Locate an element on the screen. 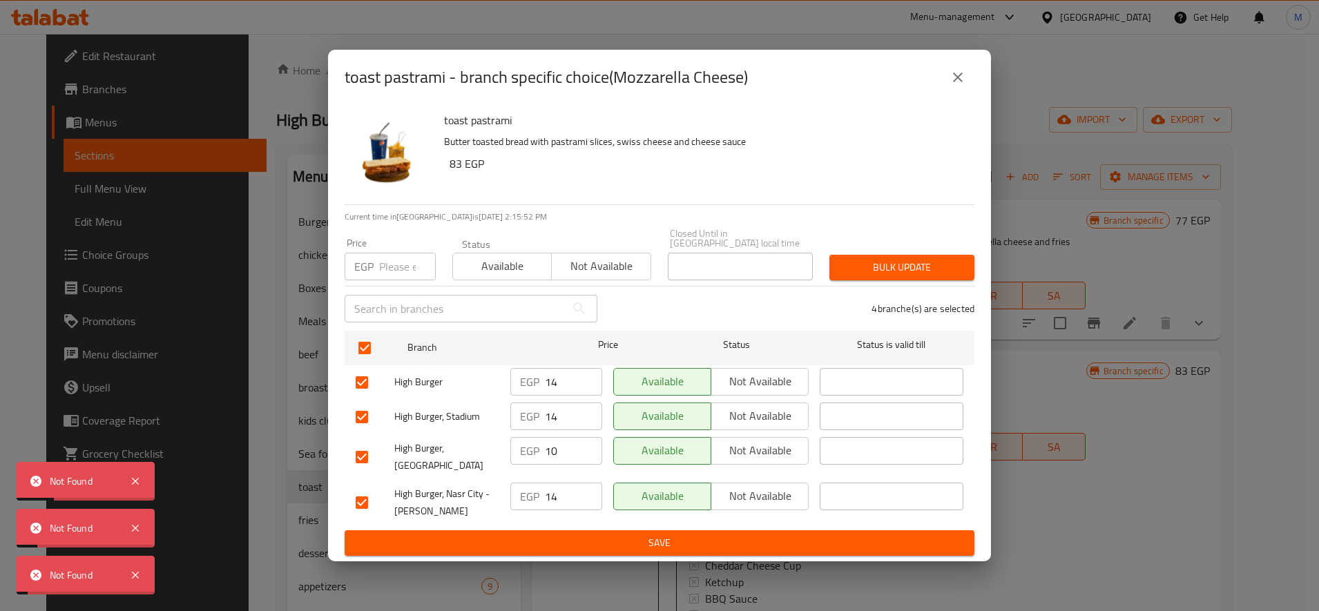 This screenshot has height=611, width=1319. h6: toast pastrami is located at coordinates (704, 120).